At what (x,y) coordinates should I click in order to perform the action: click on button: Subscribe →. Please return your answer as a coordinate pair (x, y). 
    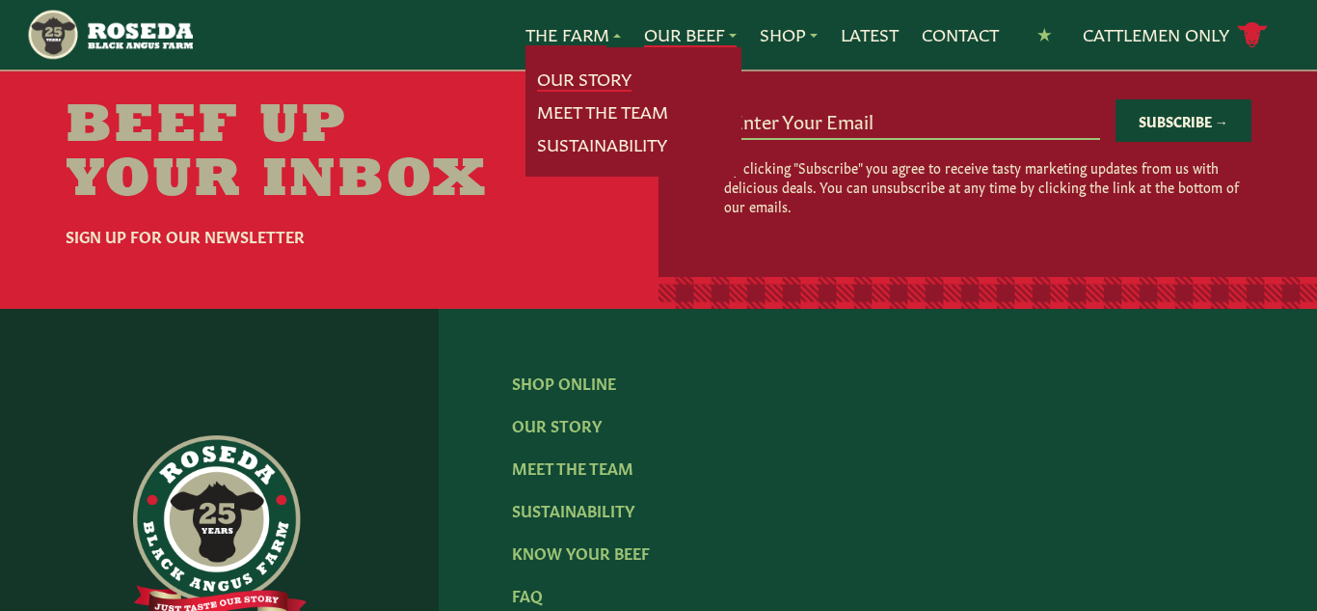
    Looking at the image, I should click on (1183, 121).